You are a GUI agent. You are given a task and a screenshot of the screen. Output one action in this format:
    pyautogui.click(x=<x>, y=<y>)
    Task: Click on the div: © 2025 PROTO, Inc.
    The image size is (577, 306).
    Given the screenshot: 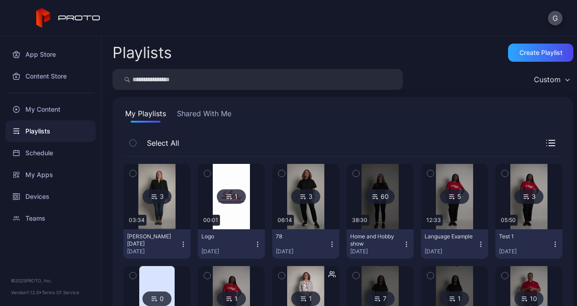 What is the action you would take?
    pyautogui.click(x=50, y=280)
    